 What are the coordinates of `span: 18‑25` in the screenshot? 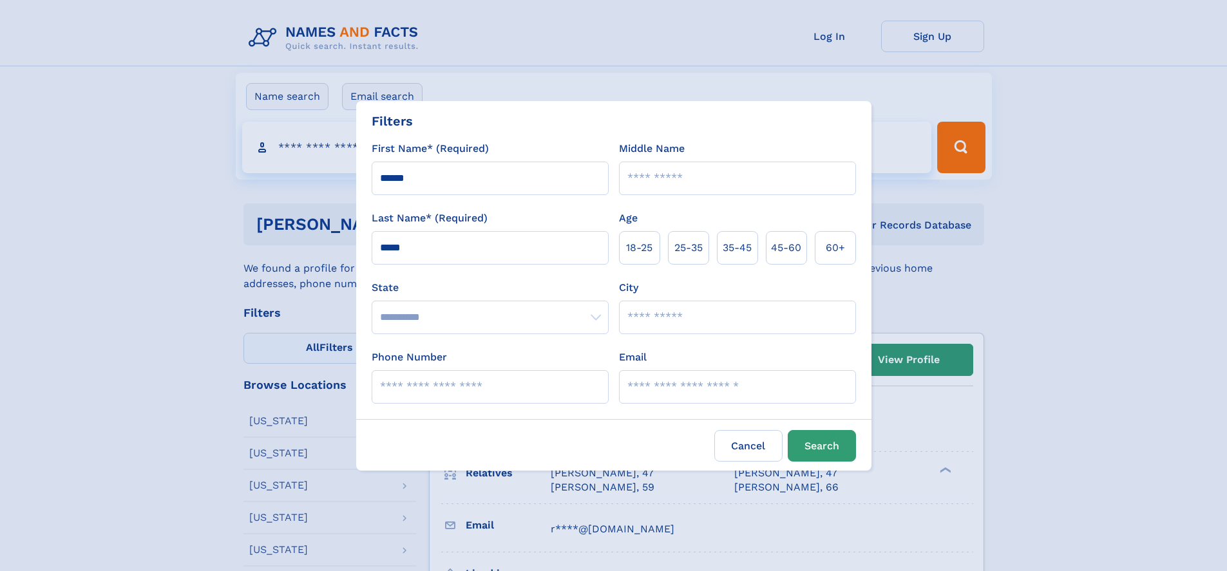 It's located at (639, 248).